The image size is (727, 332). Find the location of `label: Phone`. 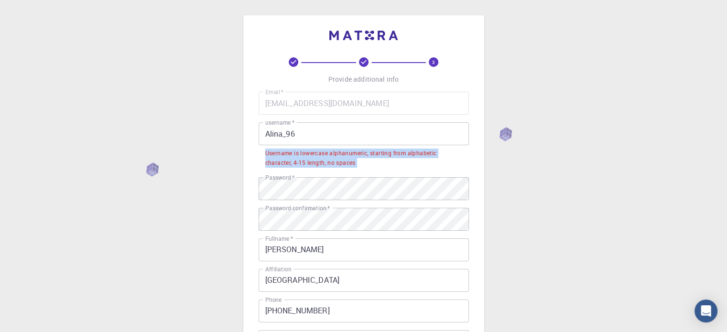

label: Phone is located at coordinates (273, 300).